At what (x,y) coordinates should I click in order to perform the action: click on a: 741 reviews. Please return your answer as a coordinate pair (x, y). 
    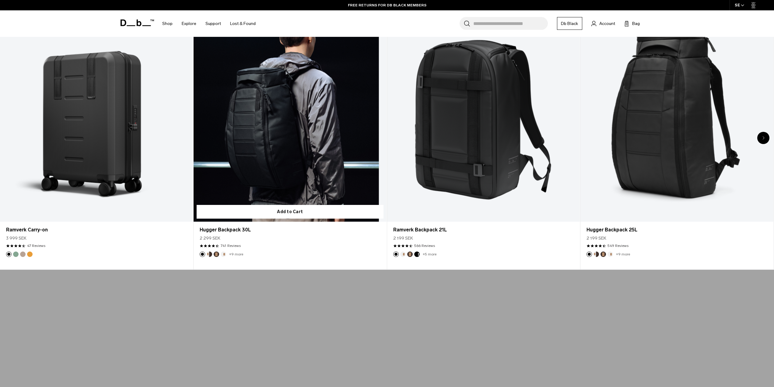
    Looking at the image, I should click on (231, 246).